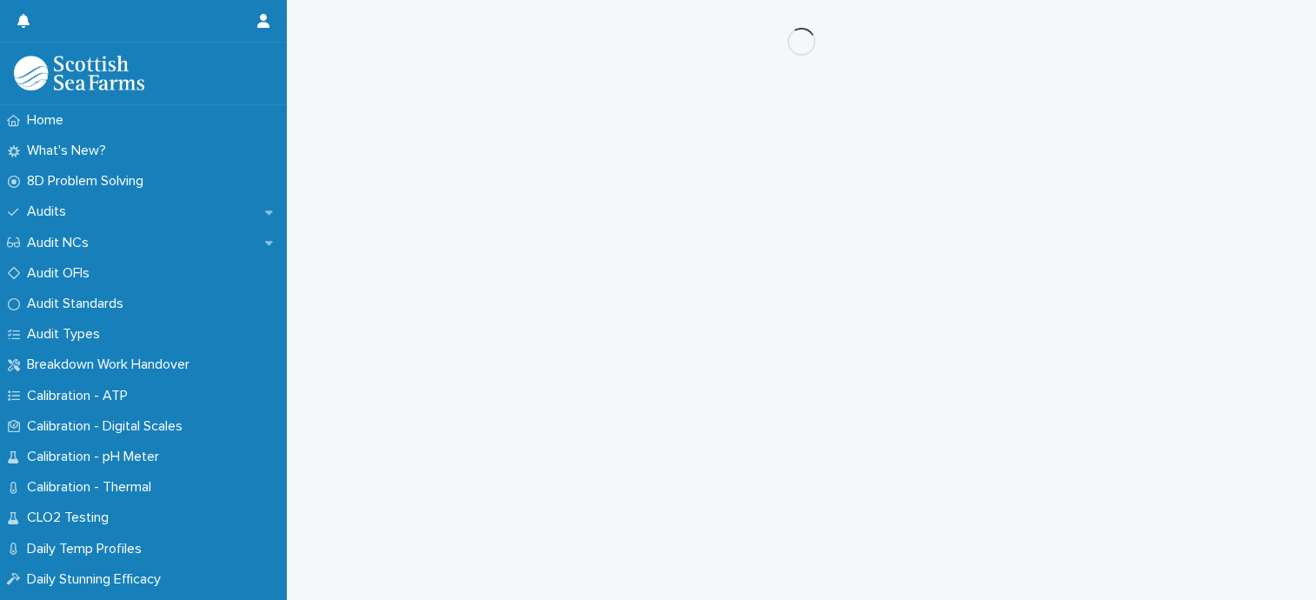 The width and height of the screenshot is (1316, 600). What do you see at coordinates (92, 487) in the screenshot?
I see `p: Calibration - Thermal` at bounding box center [92, 487].